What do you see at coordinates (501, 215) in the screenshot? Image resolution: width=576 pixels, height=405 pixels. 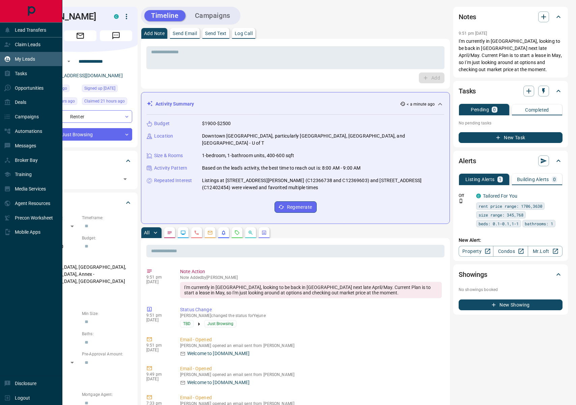 I see `span: size range: 345,768` at bounding box center [501, 215].